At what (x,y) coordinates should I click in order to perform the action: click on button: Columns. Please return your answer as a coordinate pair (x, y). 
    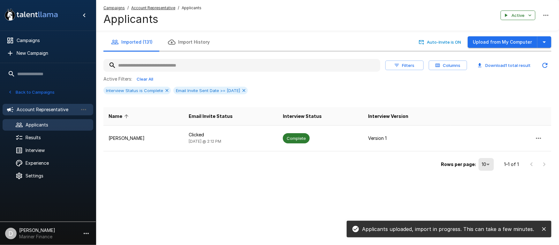
    Looking at the image, I should click on (448, 65).